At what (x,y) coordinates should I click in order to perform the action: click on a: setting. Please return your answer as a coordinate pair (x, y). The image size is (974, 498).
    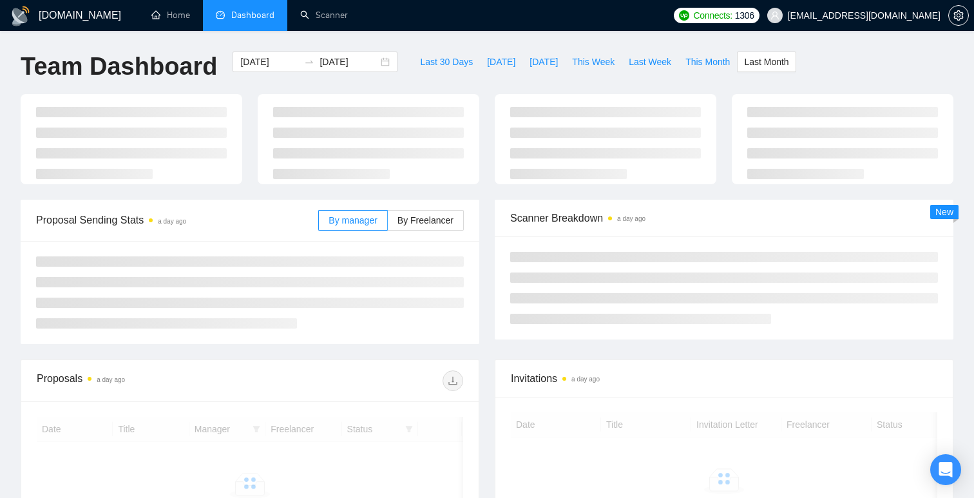
    Looking at the image, I should click on (958, 15).